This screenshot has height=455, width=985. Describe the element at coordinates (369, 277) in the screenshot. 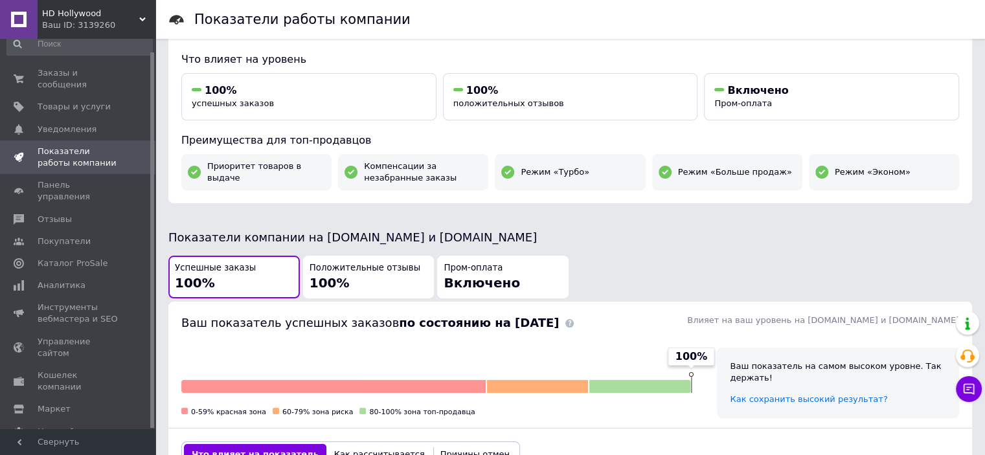

I see `button: Положительные отзывы100%` at that location.